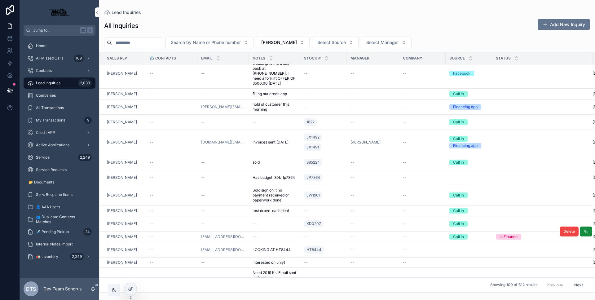  I want to click on span: Jump to..., so click(55, 30).